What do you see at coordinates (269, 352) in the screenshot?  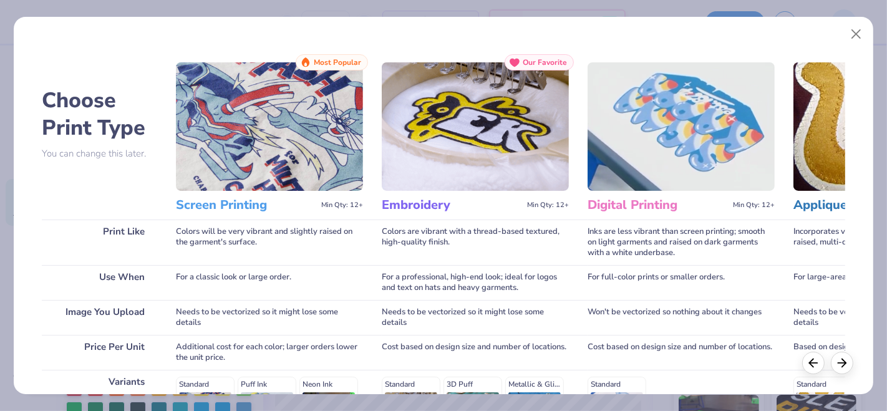 I see `div: Additional cost for each color; larger orders lower the unit price.` at bounding box center [269, 352].